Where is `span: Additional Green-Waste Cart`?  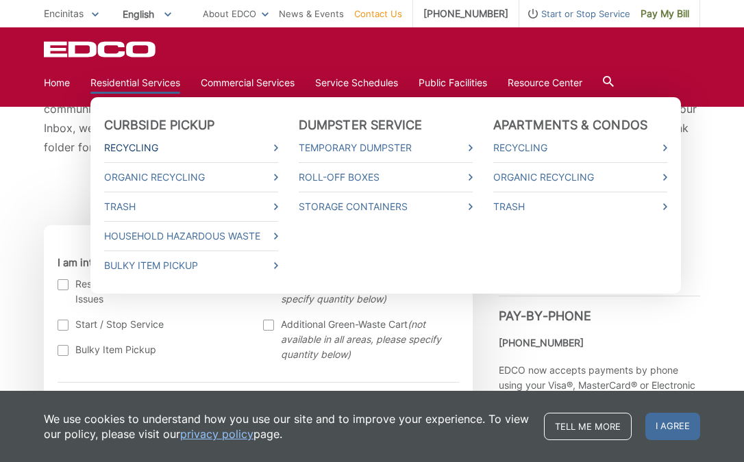
span: Additional Green-Waste Cart is located at coordinates (368, 340).